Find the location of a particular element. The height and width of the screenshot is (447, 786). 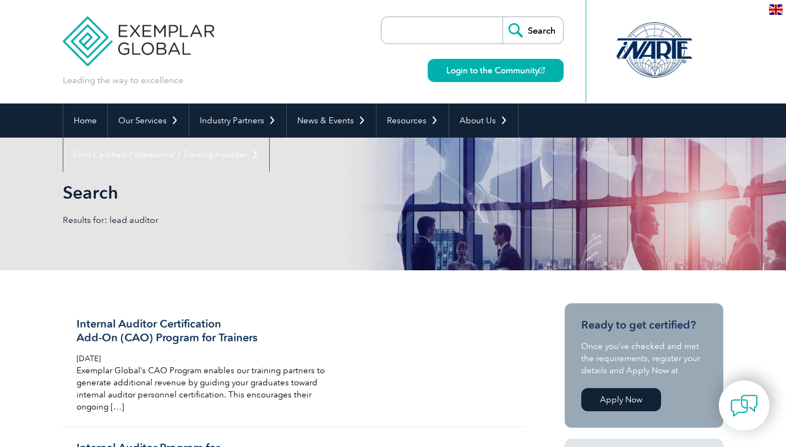

p: Exemplar Global’s CAO Program enables our training partners to generate additional revenue by gui... is located at coordinates (207, 389).